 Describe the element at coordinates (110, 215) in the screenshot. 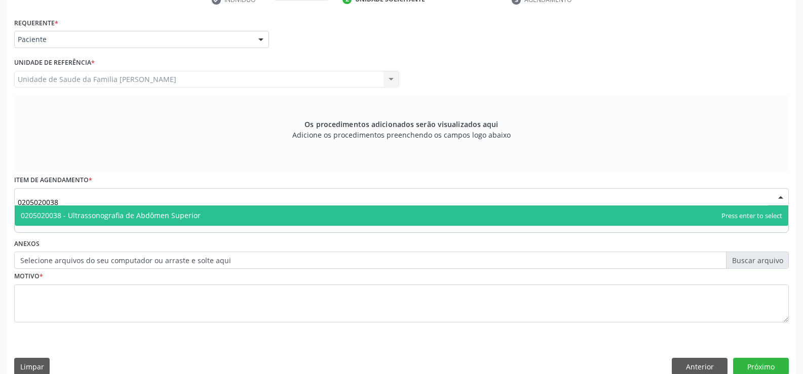

I see `span: 0205020038 - Ultrassonografia de Abdômen Superior` at that location.